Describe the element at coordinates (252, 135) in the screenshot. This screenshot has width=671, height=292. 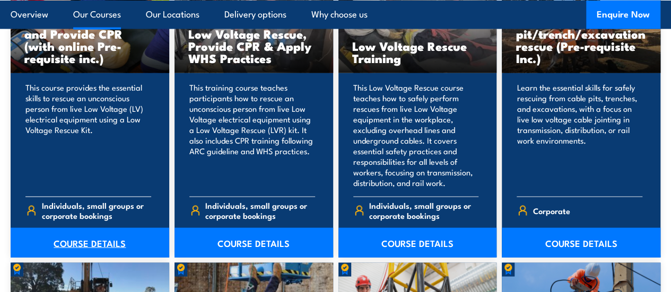
I see `p: This training course teaches participants how to rescue an unconscious person from live Low Volta...` at that location.